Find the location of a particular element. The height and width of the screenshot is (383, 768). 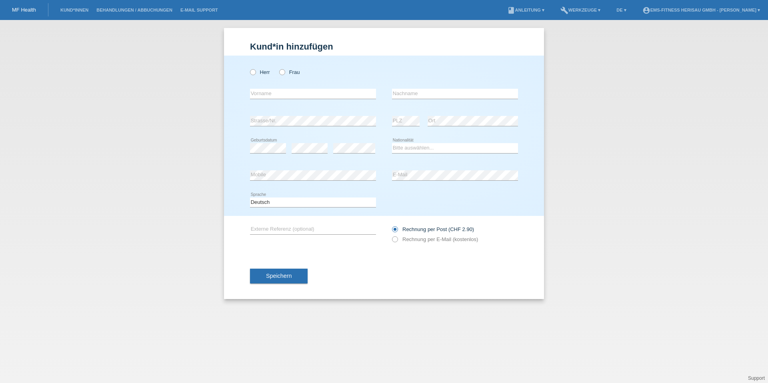

span: Speichern is located at coordinates (279, 276).